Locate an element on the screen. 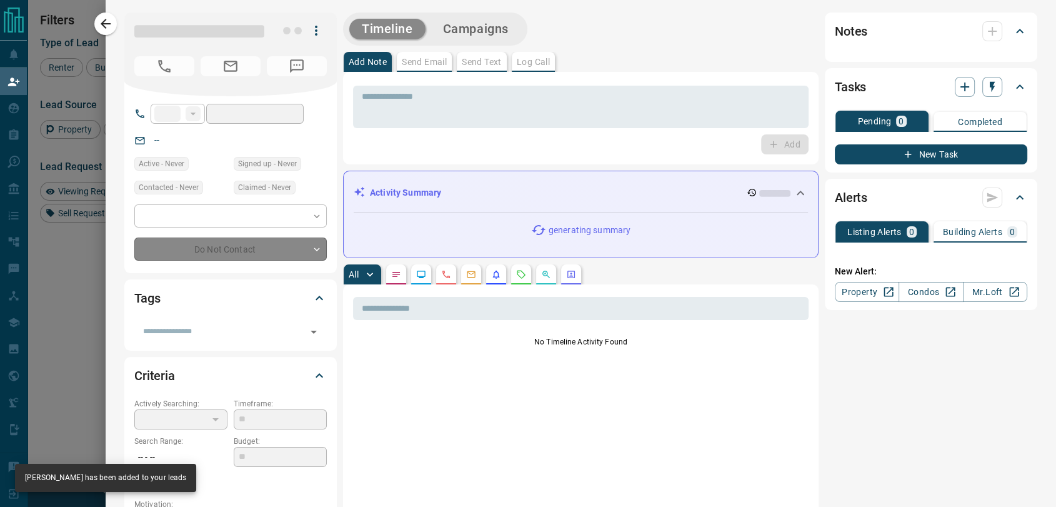 The image size is (1056, 507). svg: Notes is located at coordinates (396, 274).